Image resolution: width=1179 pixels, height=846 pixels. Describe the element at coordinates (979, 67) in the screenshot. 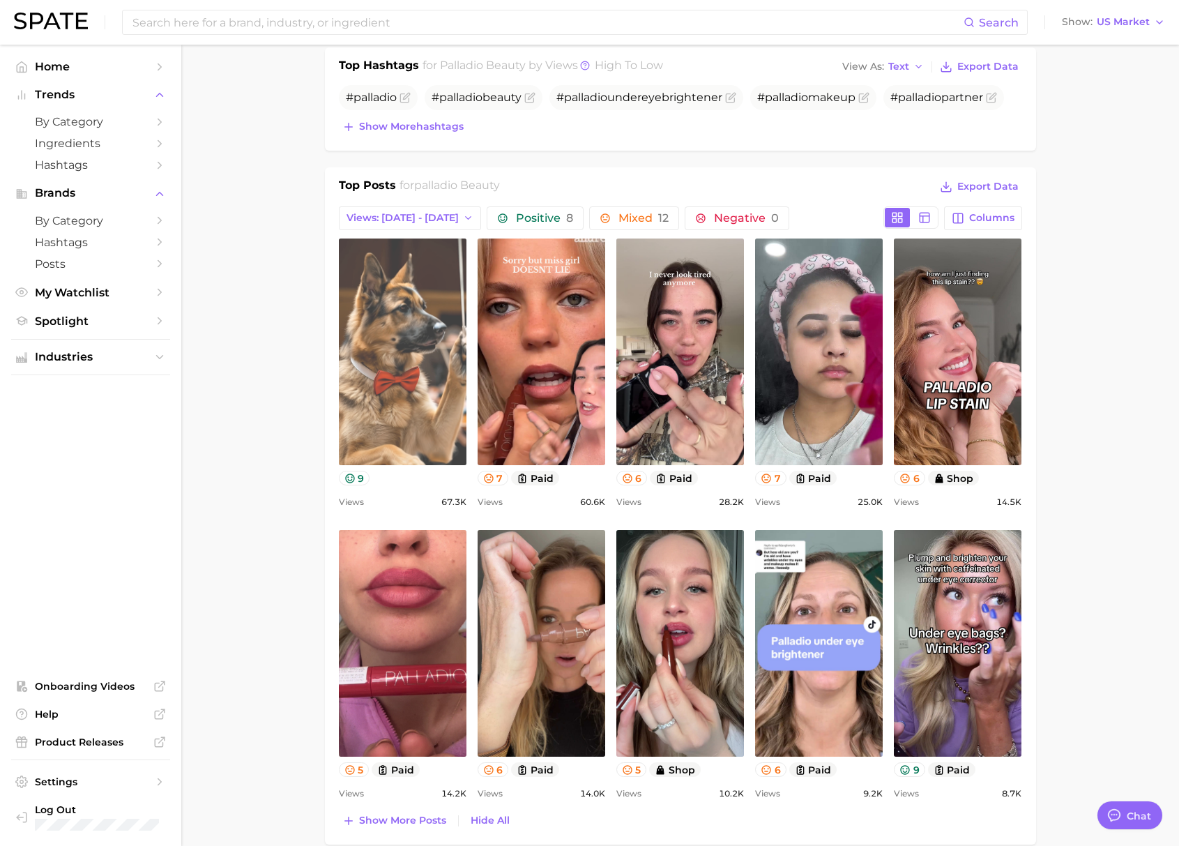

I see `button: Export Data` at that location.